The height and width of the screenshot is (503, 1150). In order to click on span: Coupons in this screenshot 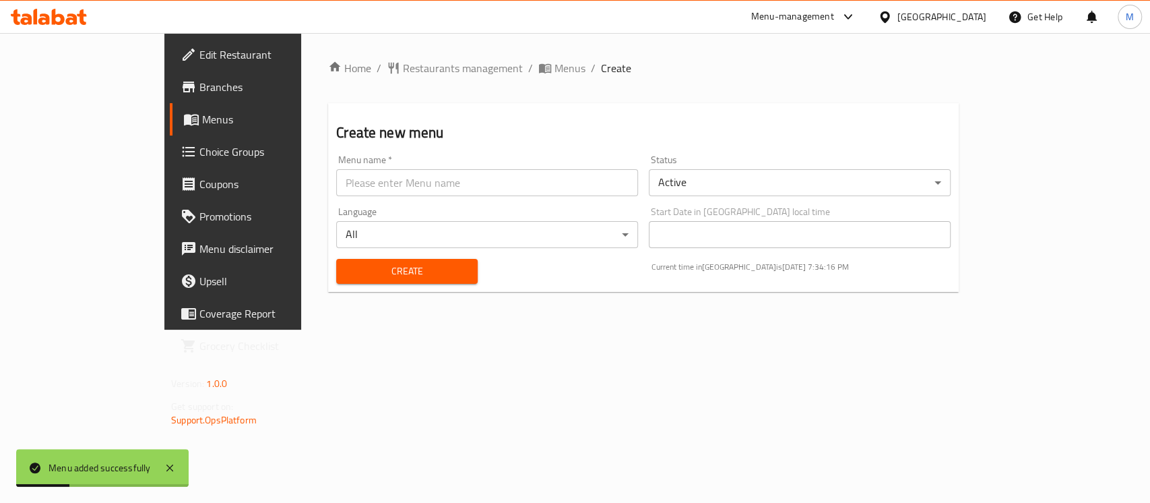, I will do `click(272, 184)`.